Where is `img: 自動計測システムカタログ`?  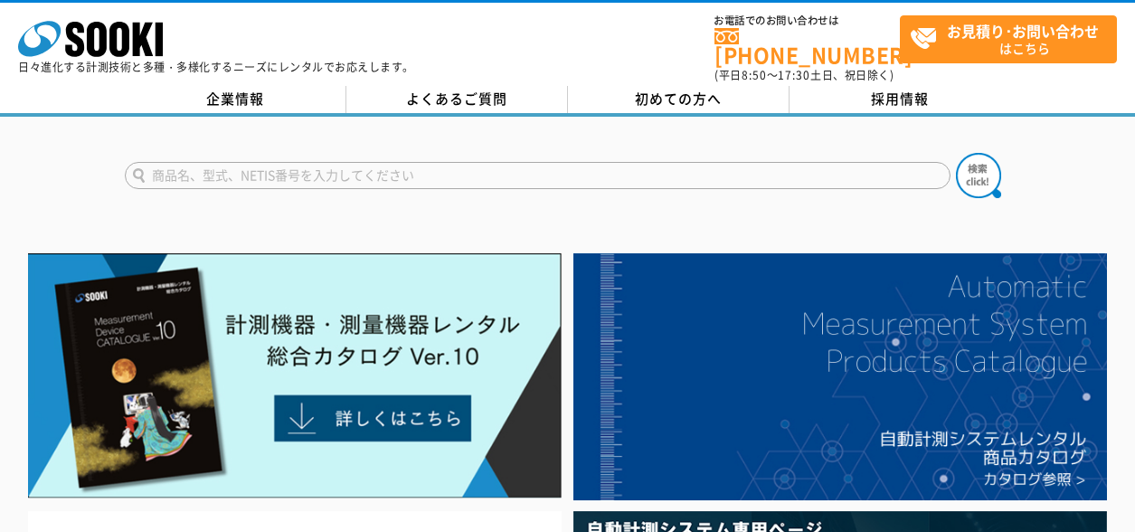
img: 自動計測システムカタログ is located at coordinates (840, 376).